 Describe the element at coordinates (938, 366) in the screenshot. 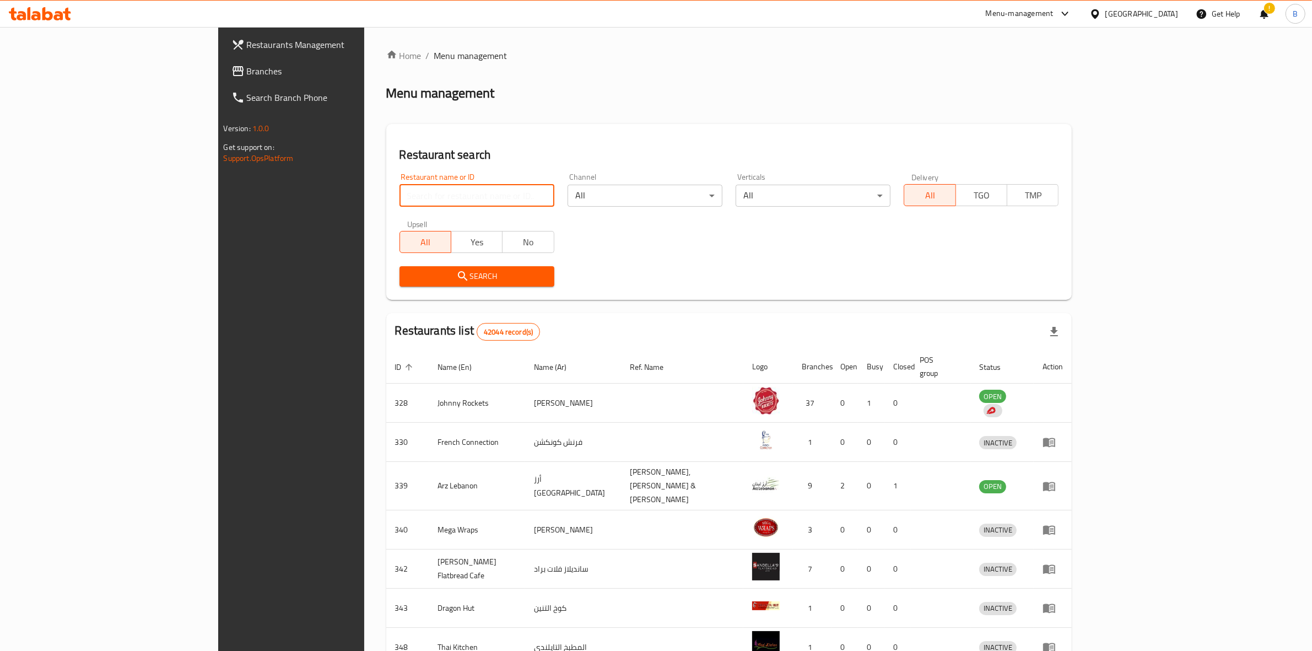

I see `span: POS group` at that location.